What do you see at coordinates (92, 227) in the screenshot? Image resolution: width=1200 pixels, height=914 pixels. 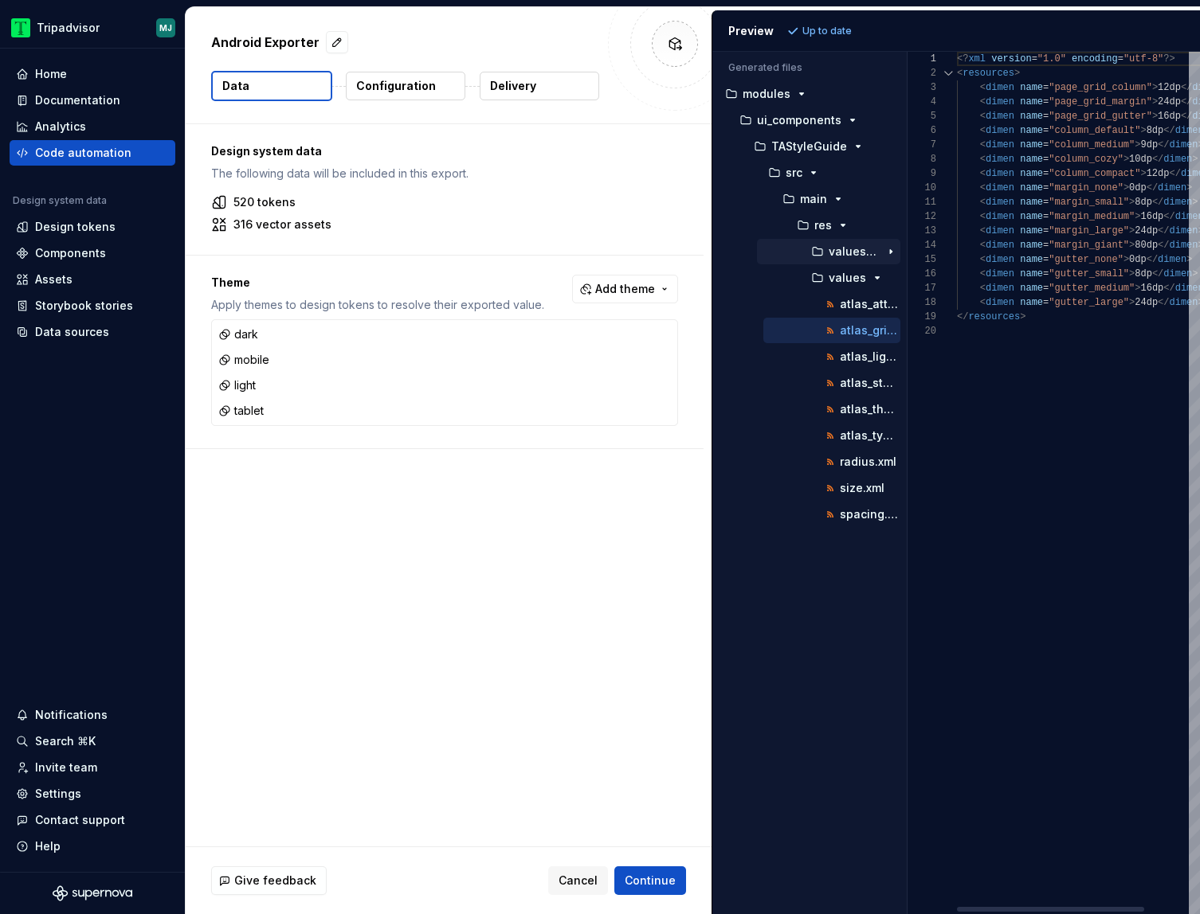 I see `a: Design tokens` at bounding box center [92, 227].